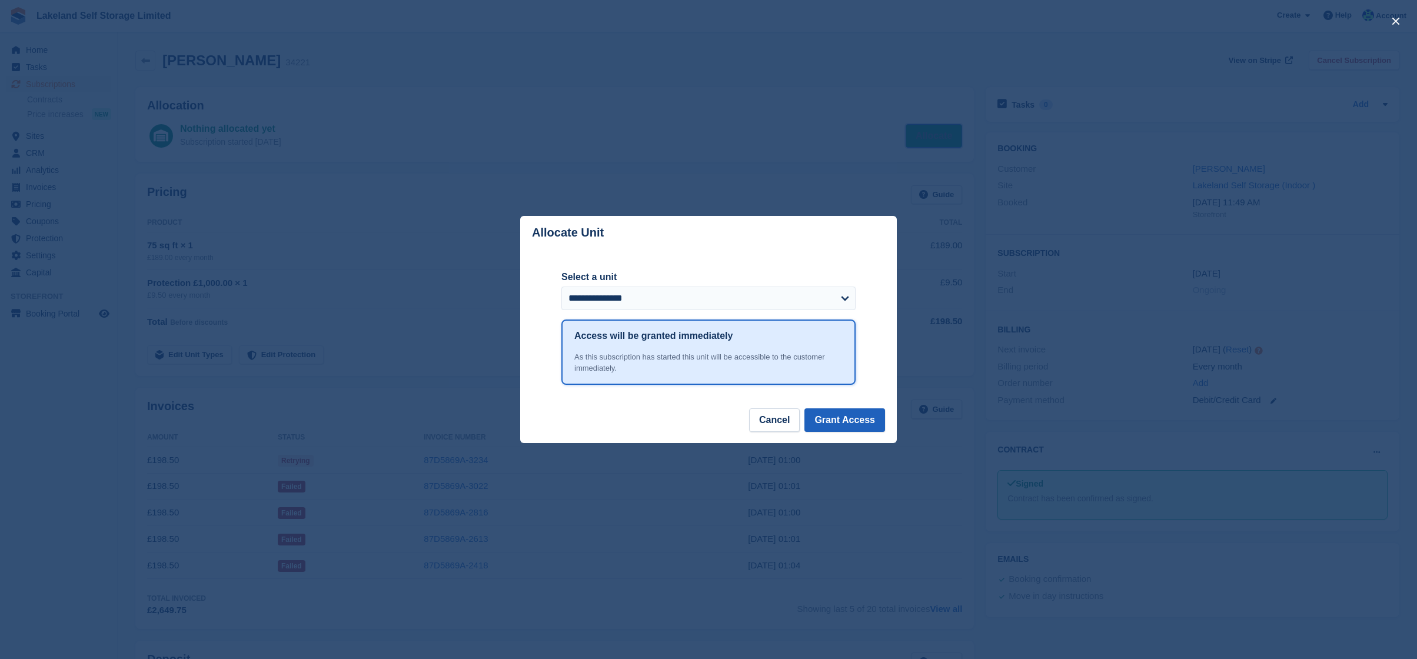  What do you see at coordinates (1395, 21) in the screenshot?
I see `button: close` at bounding box center [1395, 21].